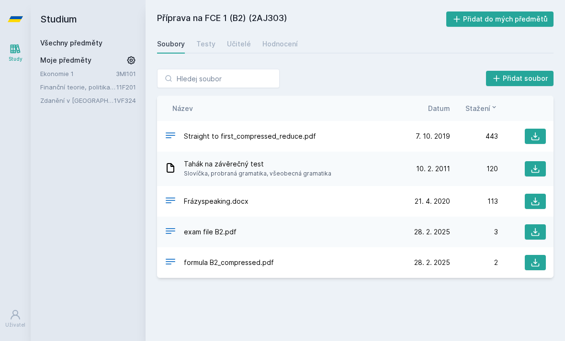 The height and width of the screenshot is (341, 565). Describe the element at coordinates (439, 108) in the screenshot. I see `span: Datum` at that location.